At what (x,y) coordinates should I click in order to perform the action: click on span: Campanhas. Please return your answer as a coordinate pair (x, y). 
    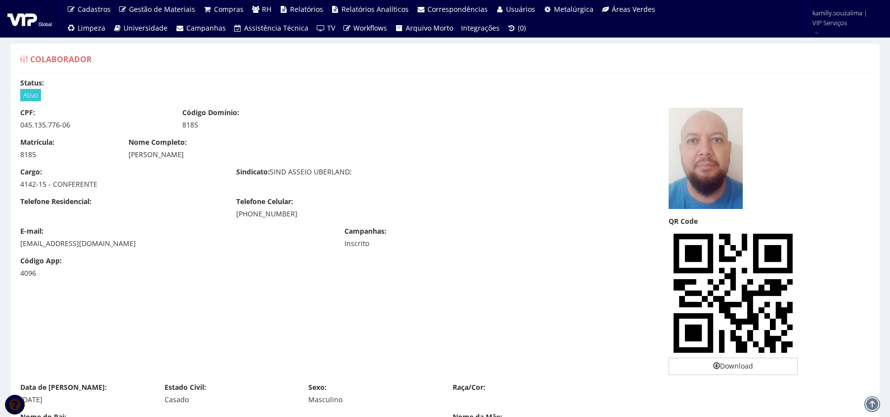
    Looking at the image, I should click on (206, 28).